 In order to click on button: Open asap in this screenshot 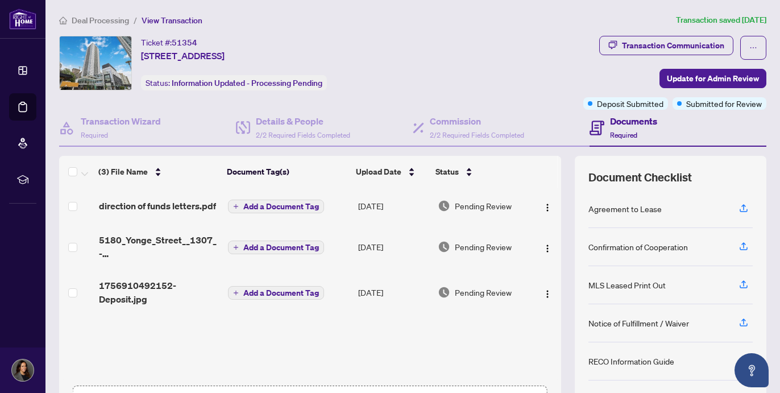, I will do `click(752, 370)`.